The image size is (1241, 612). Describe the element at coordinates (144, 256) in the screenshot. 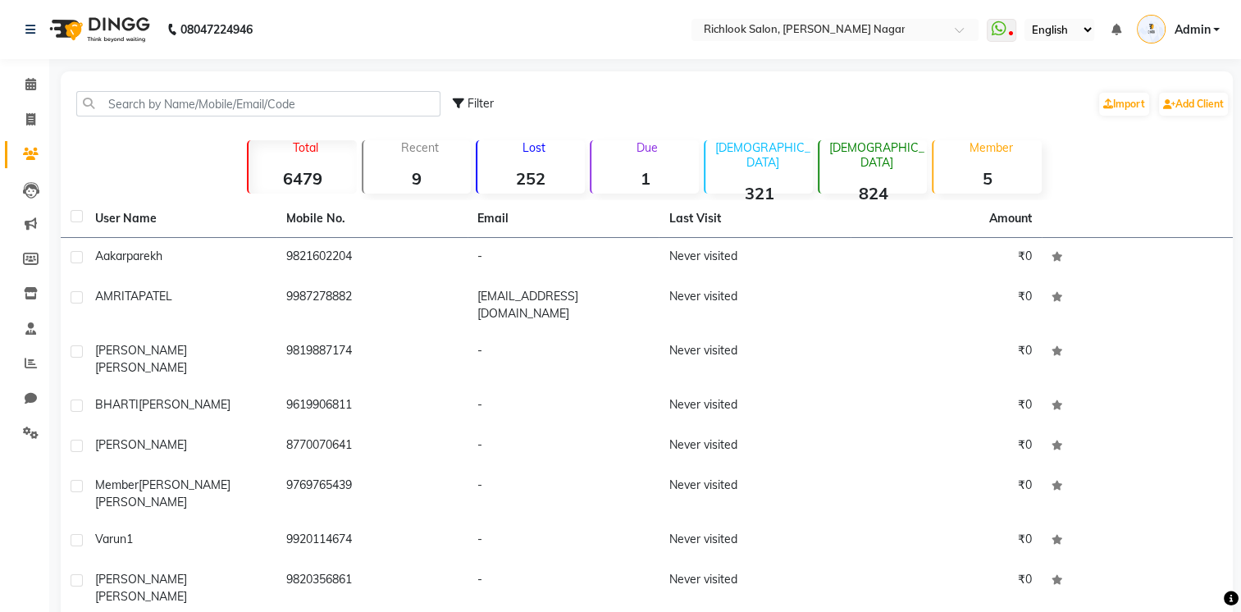

I see `span: parekh` at that location.